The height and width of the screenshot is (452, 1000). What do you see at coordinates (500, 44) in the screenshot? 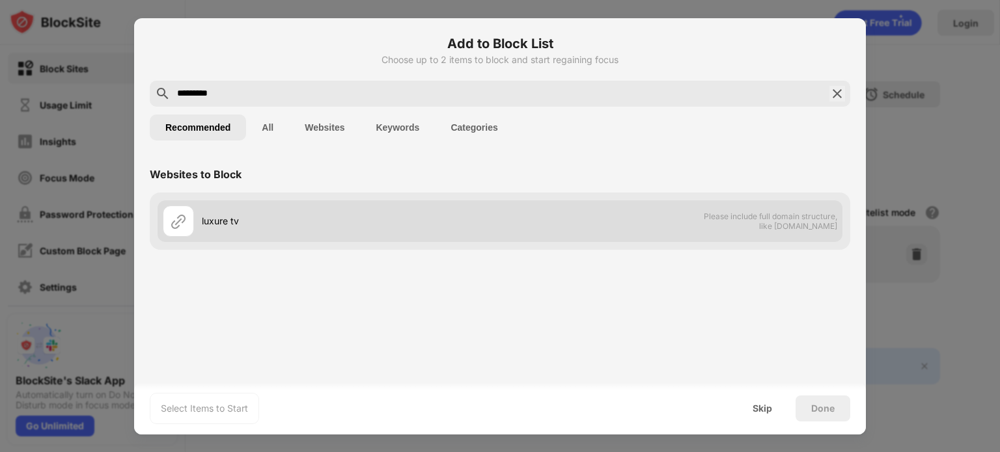
I see `h6: Add to Block List` at bounding box center [500, 44].